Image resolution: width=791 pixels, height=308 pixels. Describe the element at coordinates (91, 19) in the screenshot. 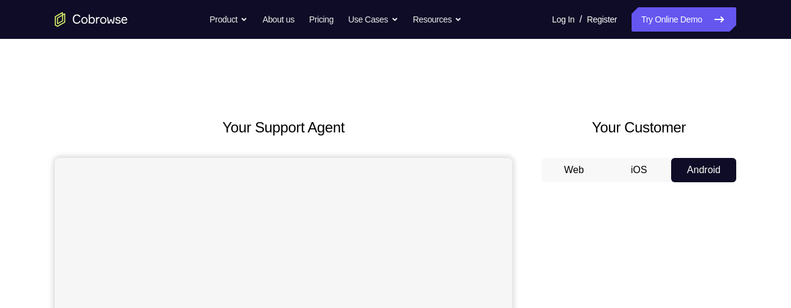

I see `a: Go to the home page` at that location.